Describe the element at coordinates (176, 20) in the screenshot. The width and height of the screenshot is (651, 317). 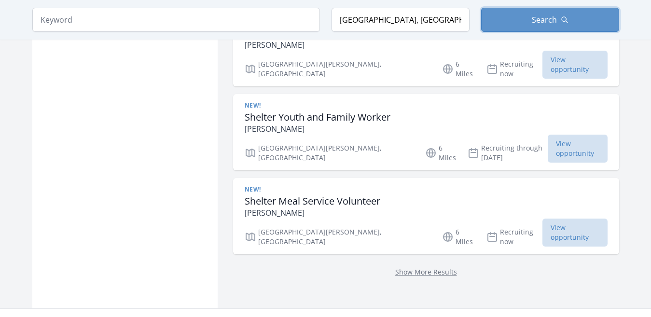
I see `input: Keyword` at that location.